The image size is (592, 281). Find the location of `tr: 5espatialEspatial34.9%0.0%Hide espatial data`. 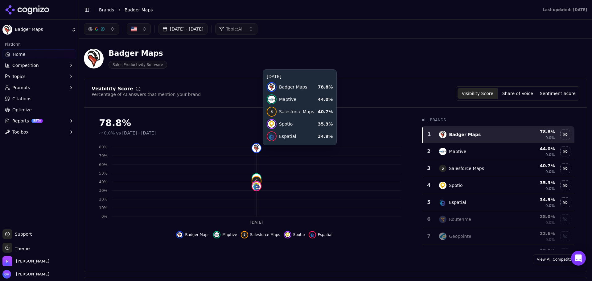

tr: 5espatialEspatial34.9%0.0%Hide espatial data is located at coordinates (499, 202).